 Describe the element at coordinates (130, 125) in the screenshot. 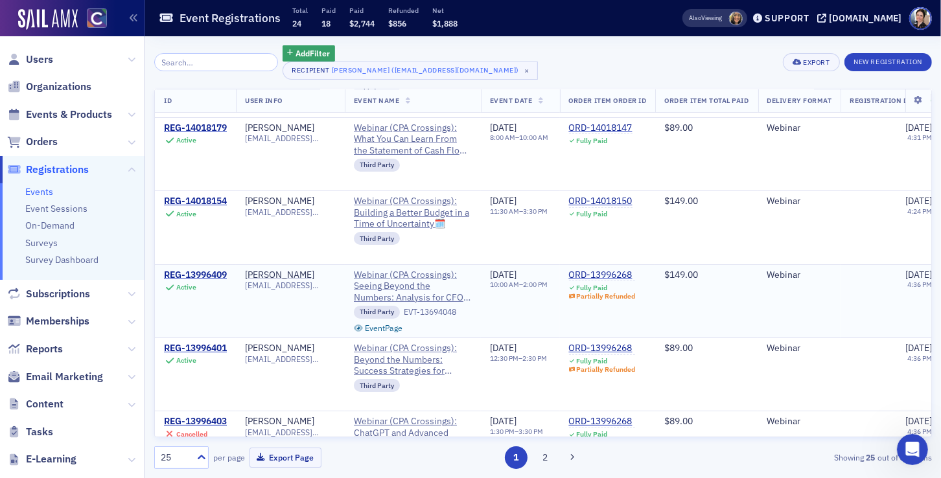

I see `p: How can we help?` at that location.